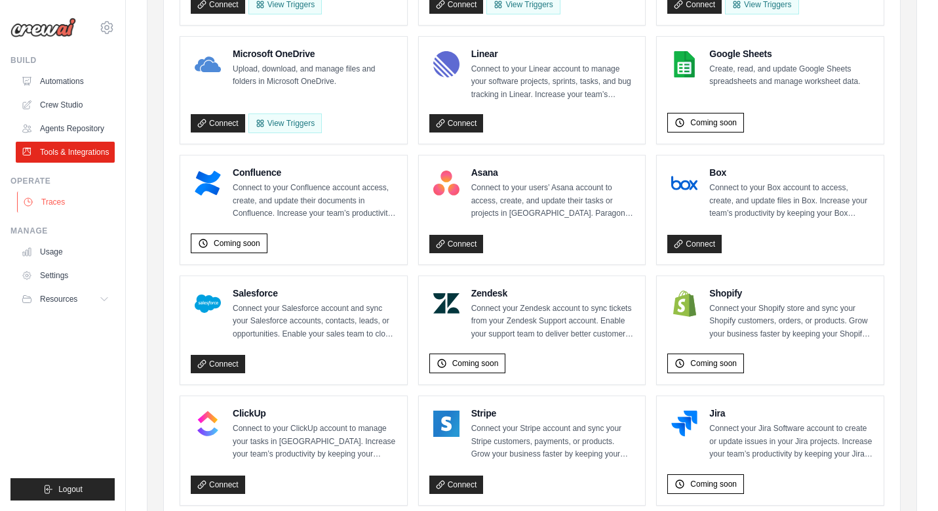 The height and width of the screenshot is (511, 938). What do you see at coordinates (553, 441) in the screenshot?
I see `p: Connect your Stripe account and sync your Stripe customers, payments, or products. Grow your busi...` at bounding box center [553, 441].